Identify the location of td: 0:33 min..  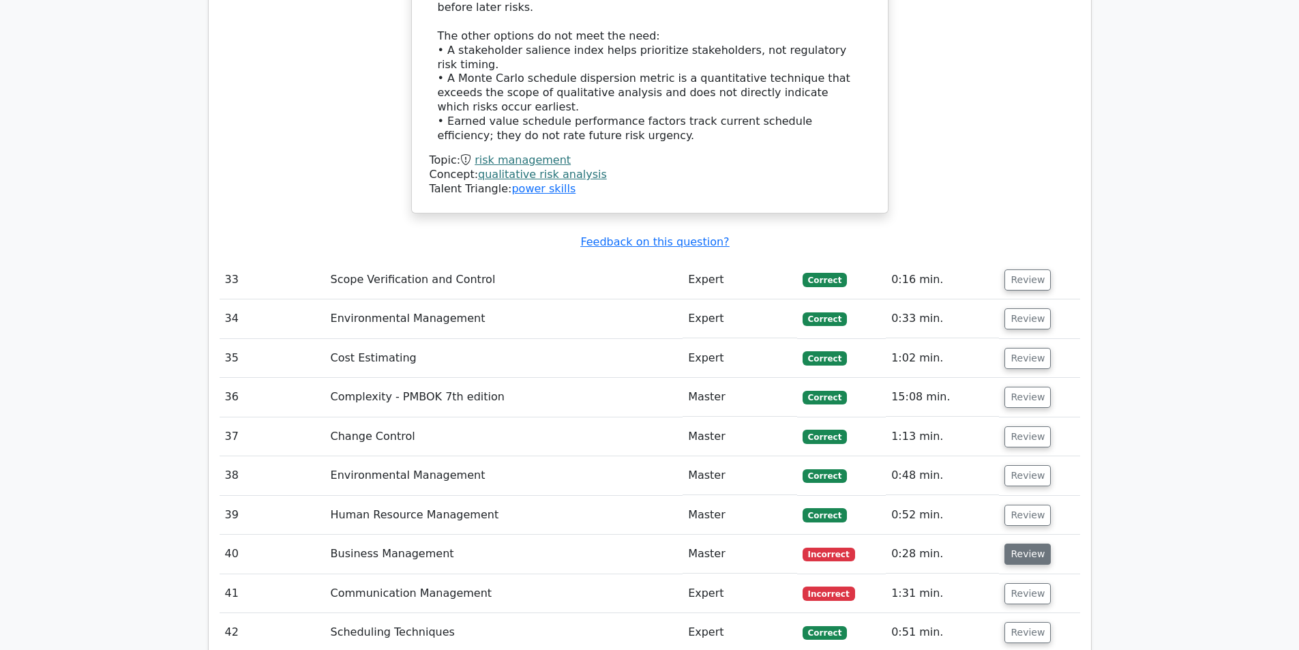
(943, 318).